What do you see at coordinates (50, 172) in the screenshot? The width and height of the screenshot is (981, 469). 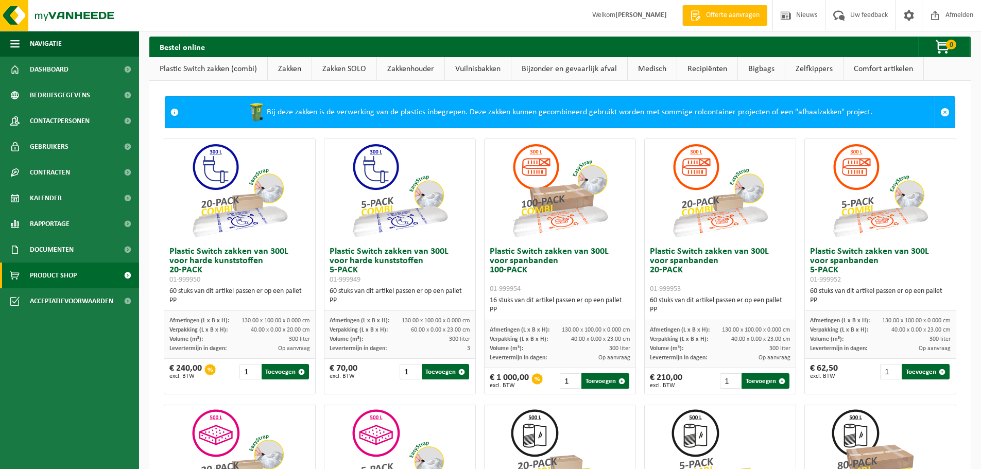 I see `span: Contracten` at bounding box center [50, 172].